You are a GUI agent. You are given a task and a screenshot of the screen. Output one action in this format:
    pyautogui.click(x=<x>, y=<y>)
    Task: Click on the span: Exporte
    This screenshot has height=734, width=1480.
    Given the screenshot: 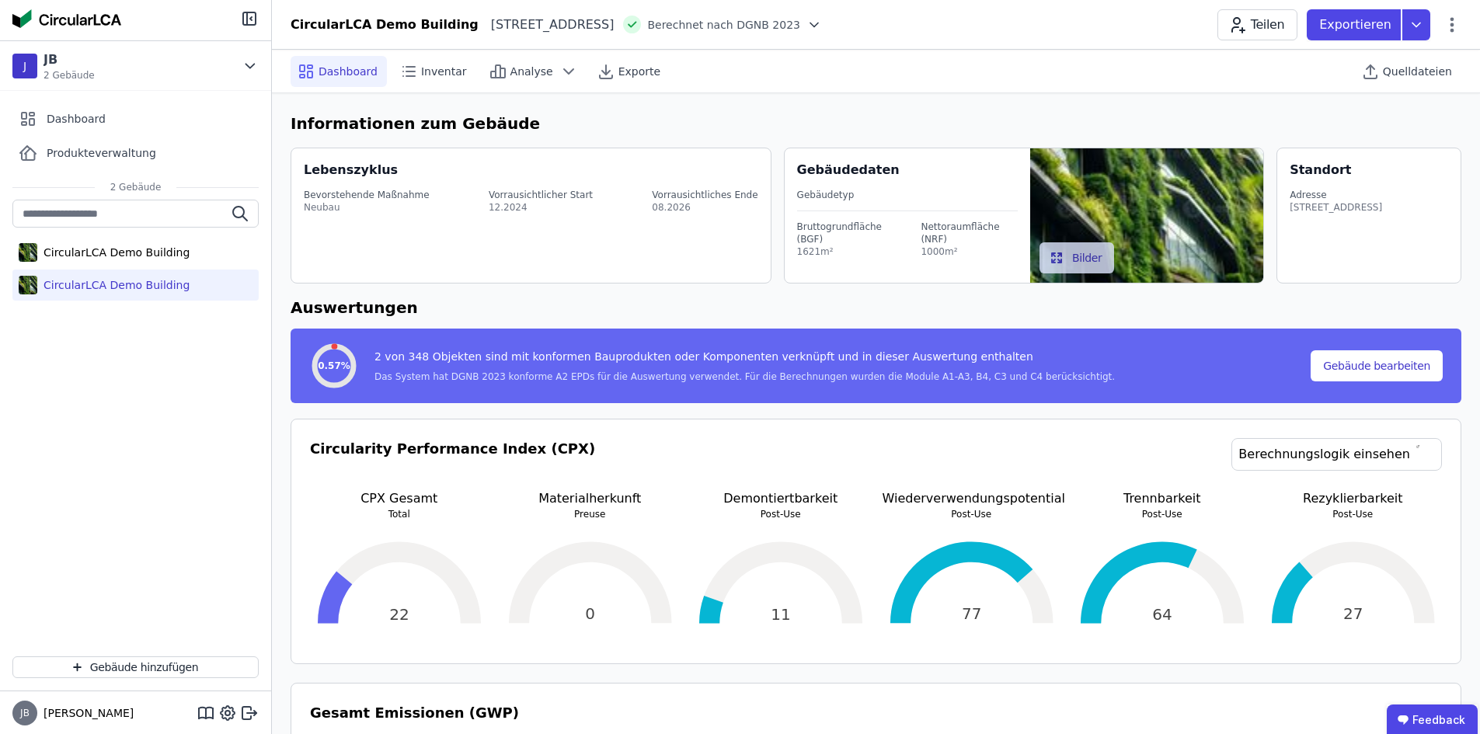 What is the action you would take?
    pyautogui.click(x=639, y=71)
    